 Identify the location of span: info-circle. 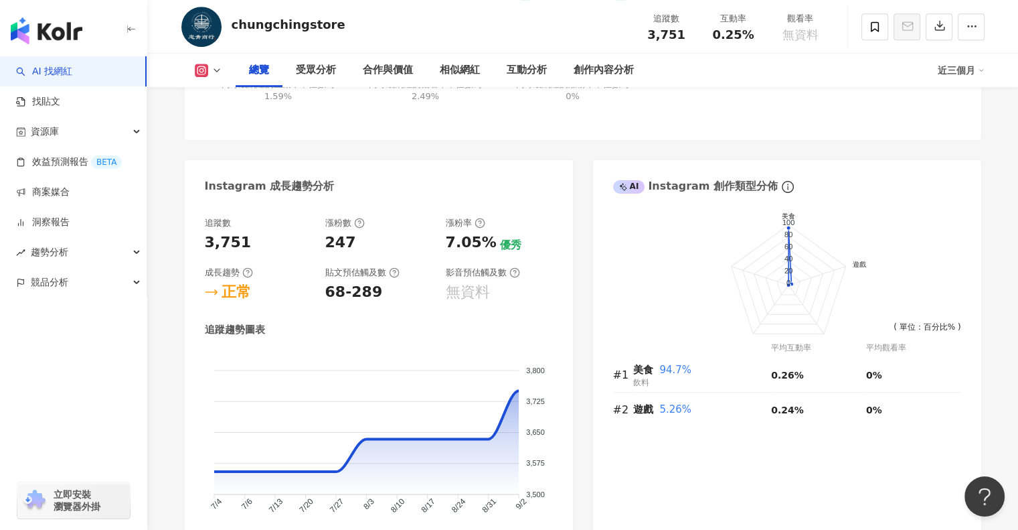
(788, 187).